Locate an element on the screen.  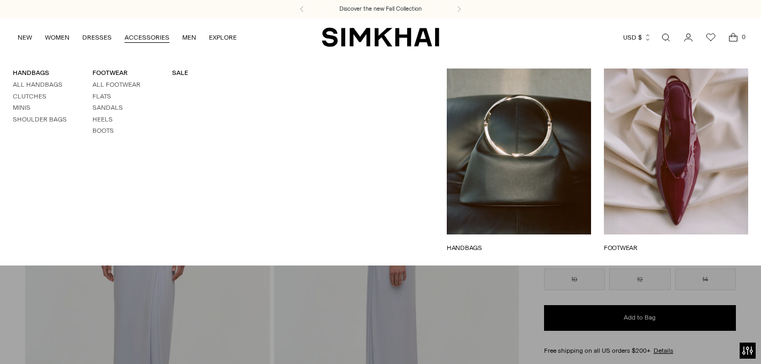
a: SIMKHAI is located at coordinates (381, 37).